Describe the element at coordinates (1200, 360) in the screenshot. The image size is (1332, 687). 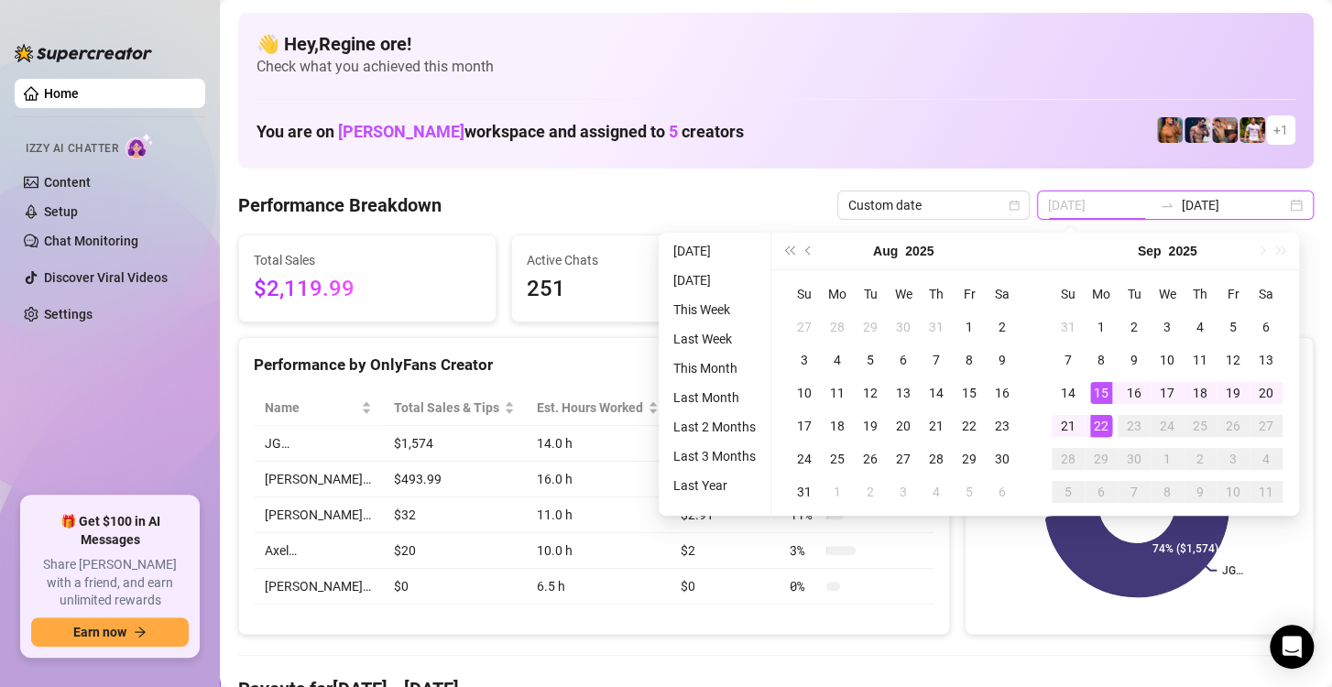
I see `div: 11` at that location.